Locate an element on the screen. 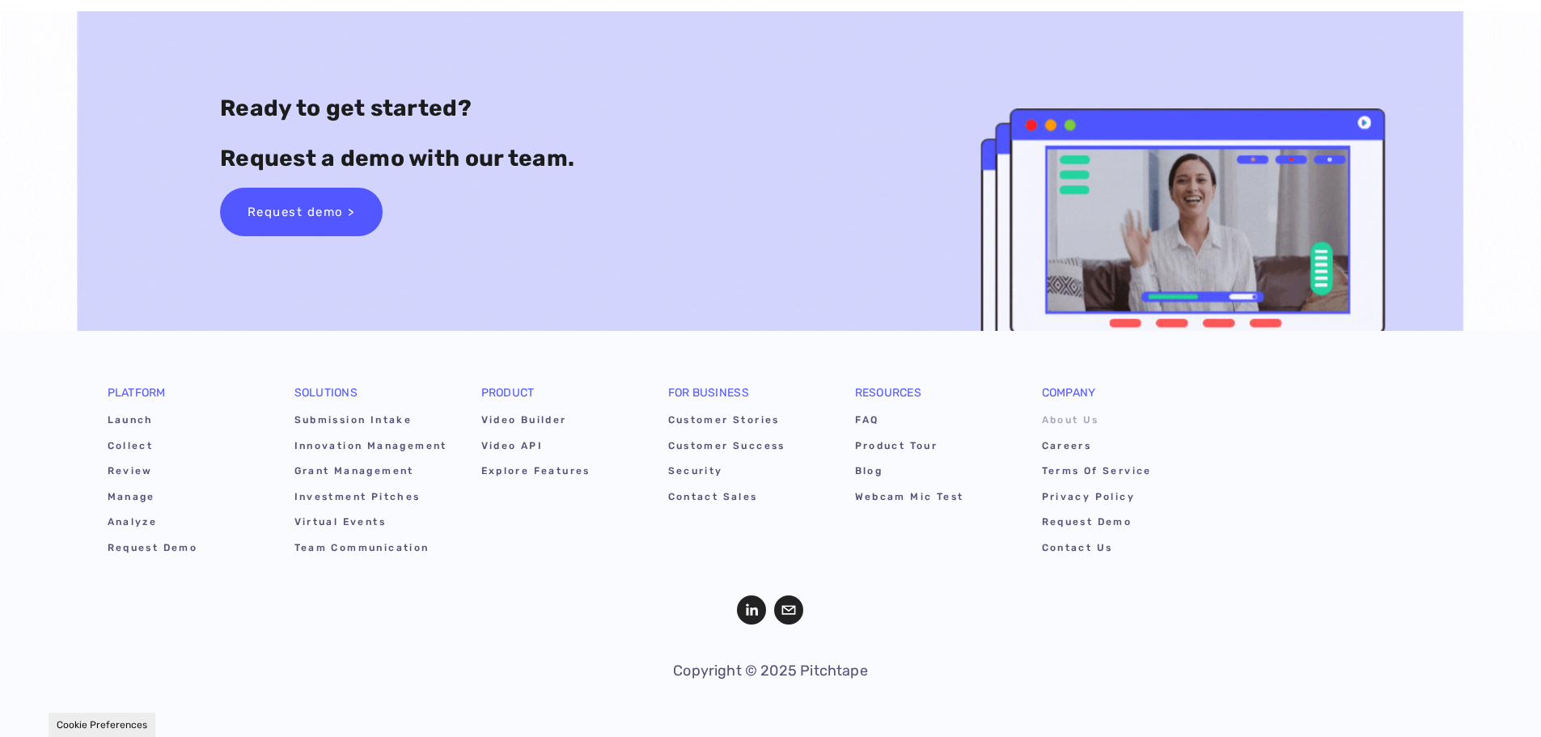  a: Contact Us is located at coordinates (1119, 550).